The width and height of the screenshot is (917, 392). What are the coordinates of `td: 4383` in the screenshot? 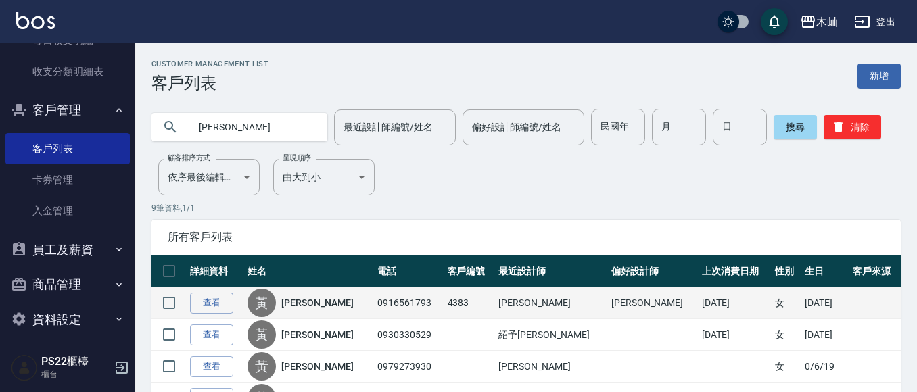 It's located at (470, 303).